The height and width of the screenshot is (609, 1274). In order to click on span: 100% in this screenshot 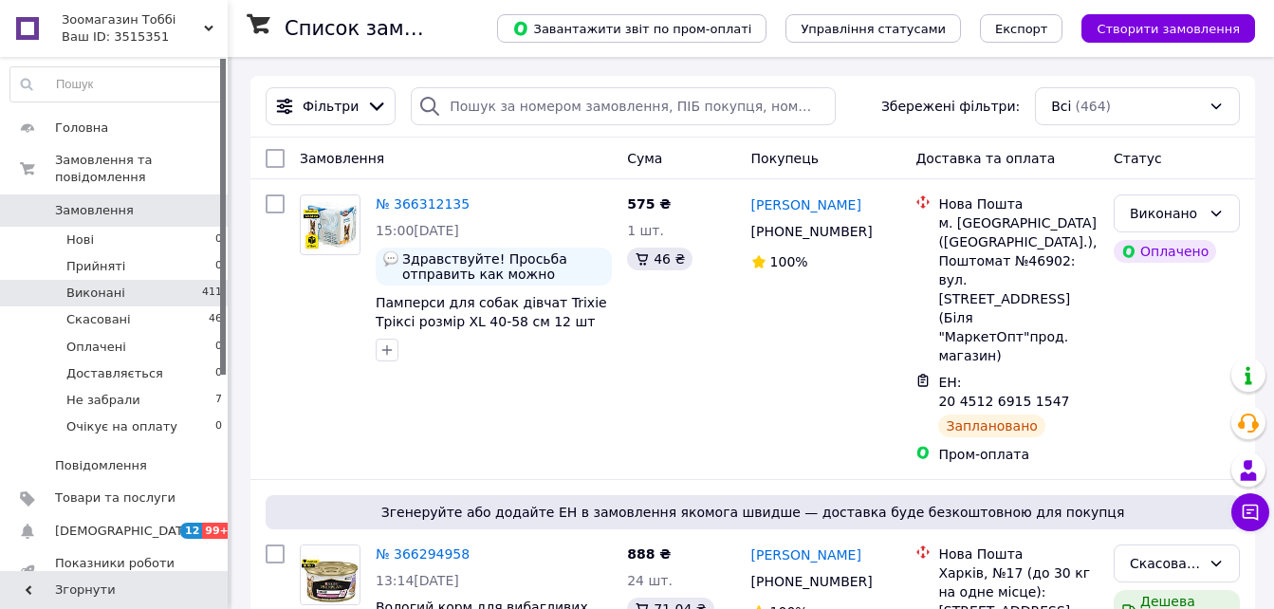, I will do `click(790, 262)`.